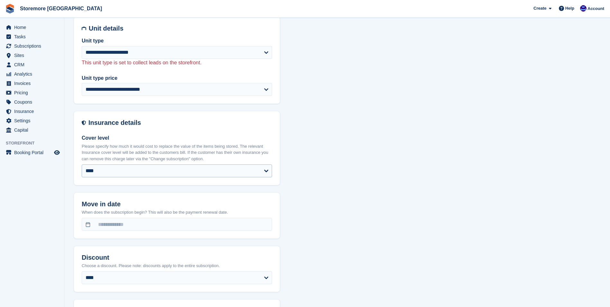  Describe the element at coordinates (540, 8) in the screenshot. I see `span: Create` at that location.